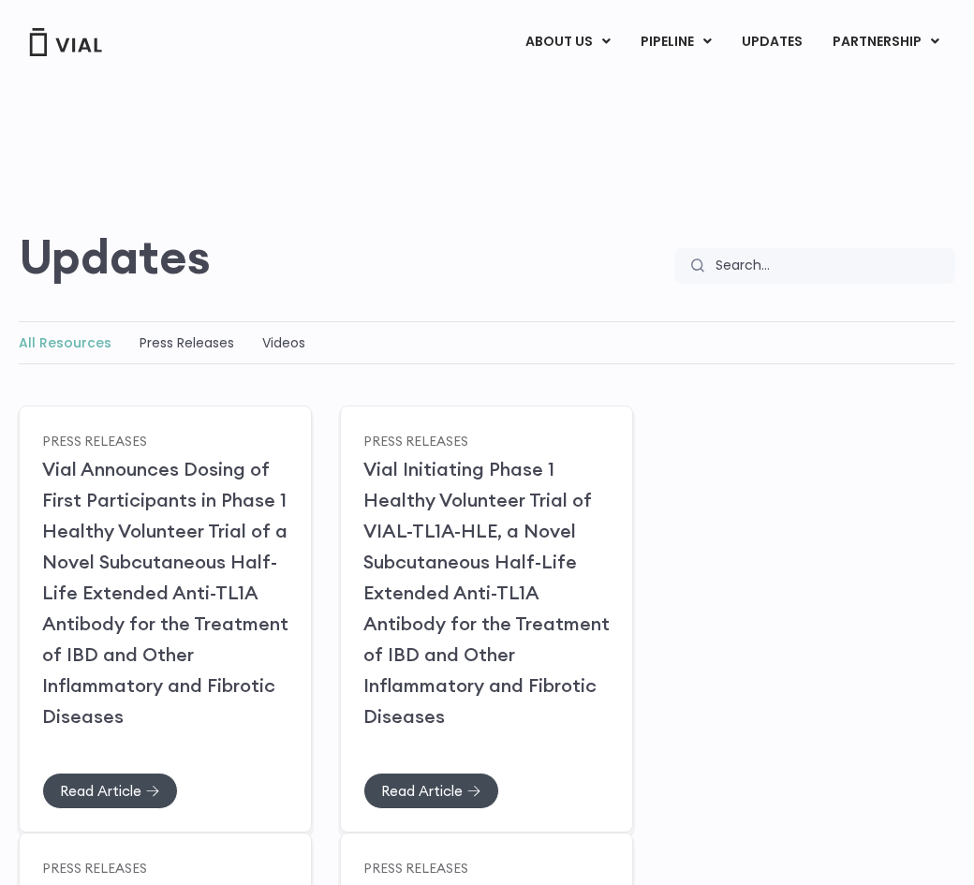 This screenshot has height=885, width=974. I want to click on h2: Updates, so click(114, 257).